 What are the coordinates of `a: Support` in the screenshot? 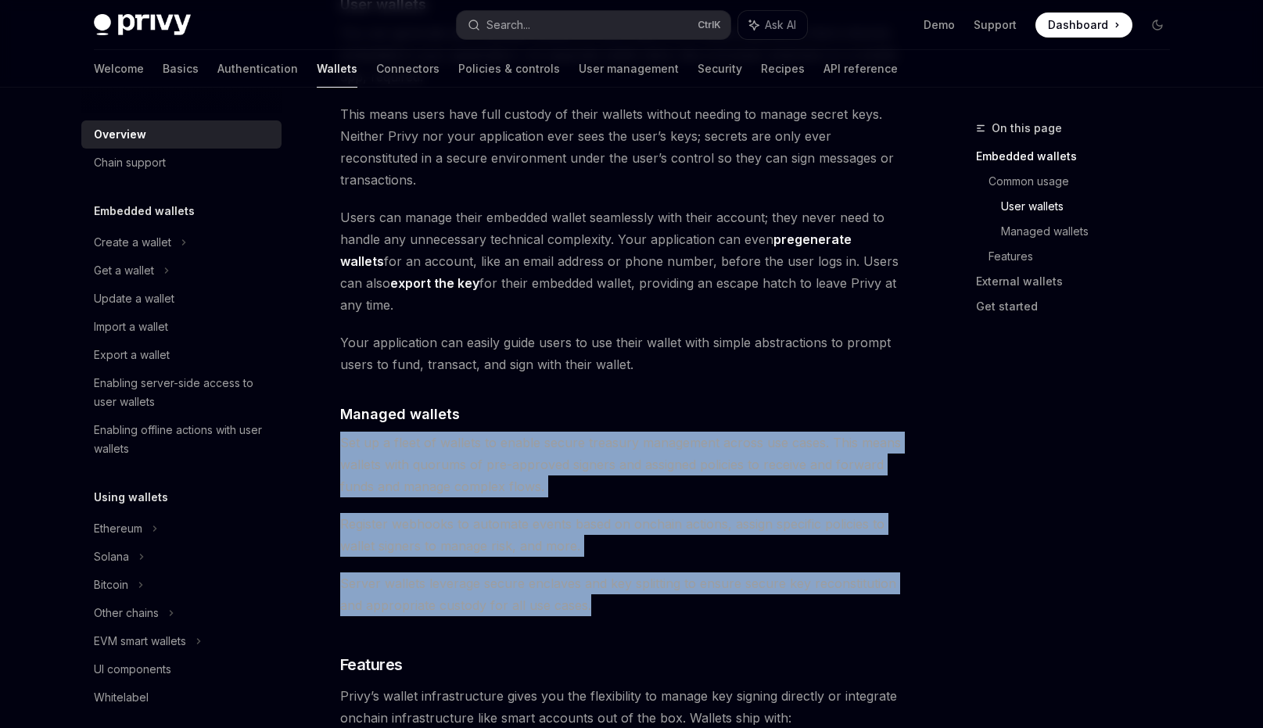 It's located at (995, 25).